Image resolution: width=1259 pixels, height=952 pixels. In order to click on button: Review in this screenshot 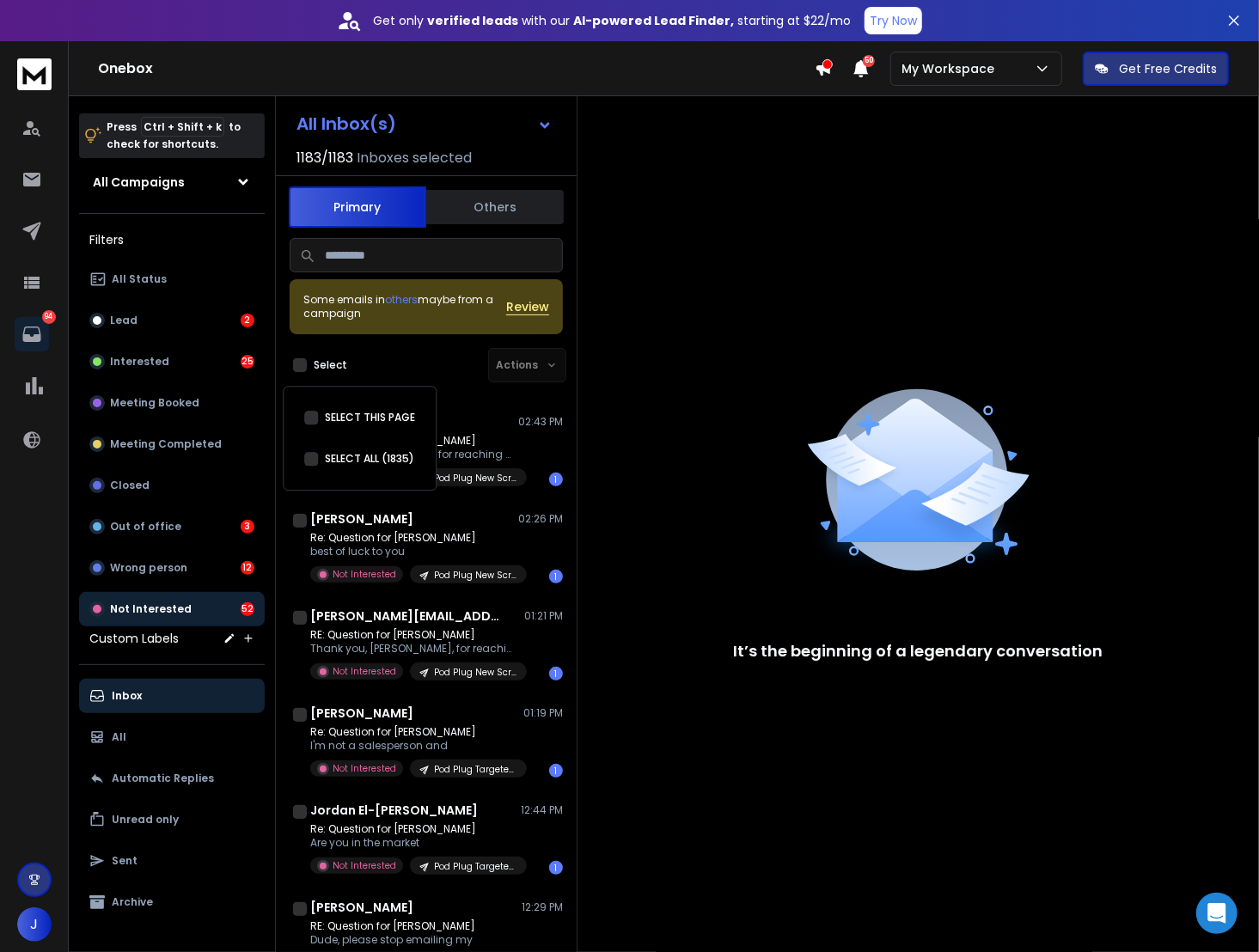, I will do `click(528, 307)`.